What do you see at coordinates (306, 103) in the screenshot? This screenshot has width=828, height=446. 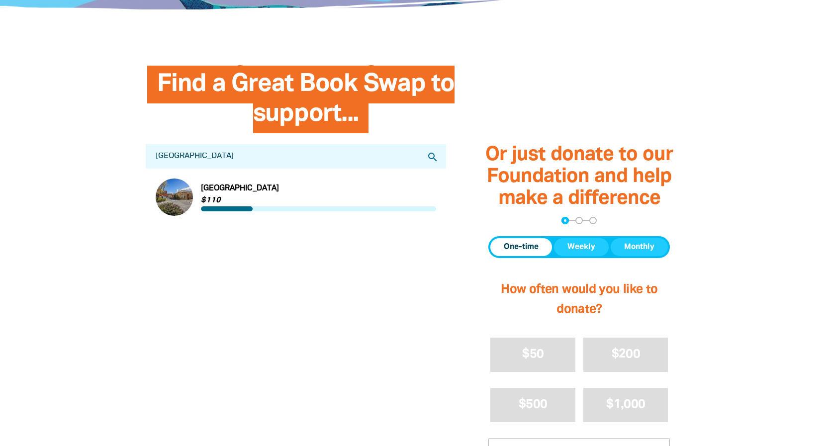 I see `span: Find a Great Book Swap to support...` at bounding box center [306, 103].